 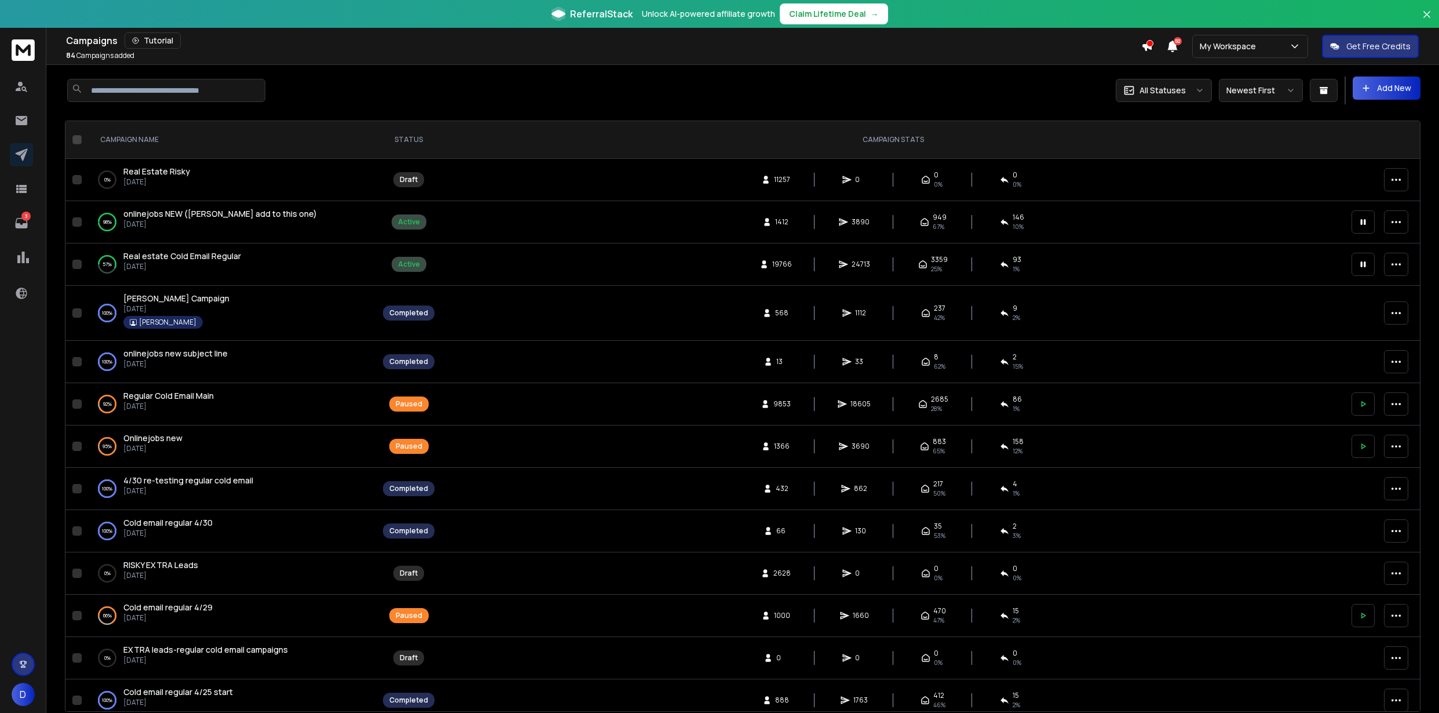 I want to click on span: 8, so click(x=936, y=357).